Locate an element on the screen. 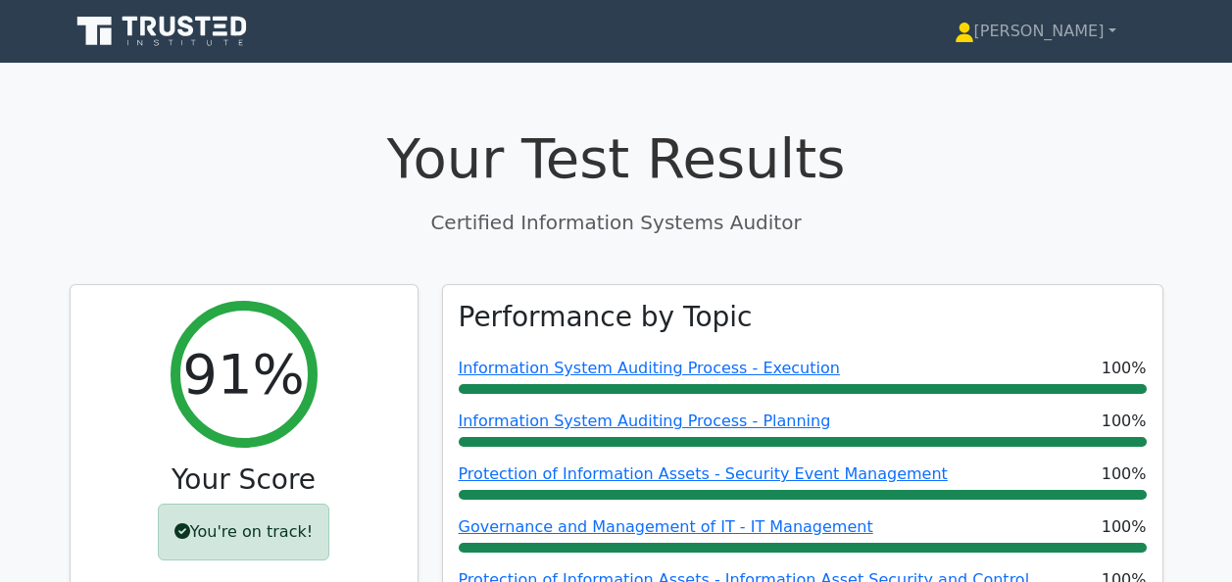 The image size is (1232, 582). a: Protection of Information Assets - Security Event Management is located at coordinates (703, 473).